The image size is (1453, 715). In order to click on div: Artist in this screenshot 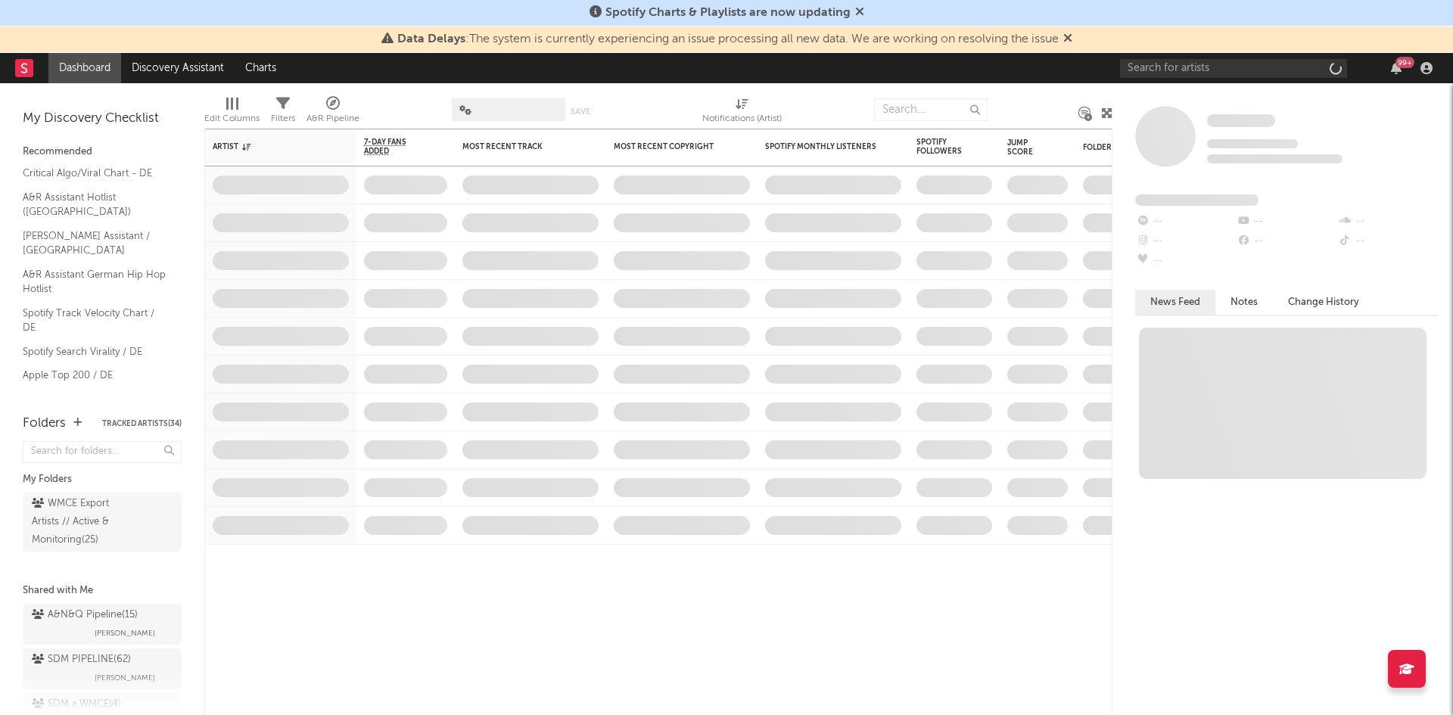, I will do `click(269, 147)`.